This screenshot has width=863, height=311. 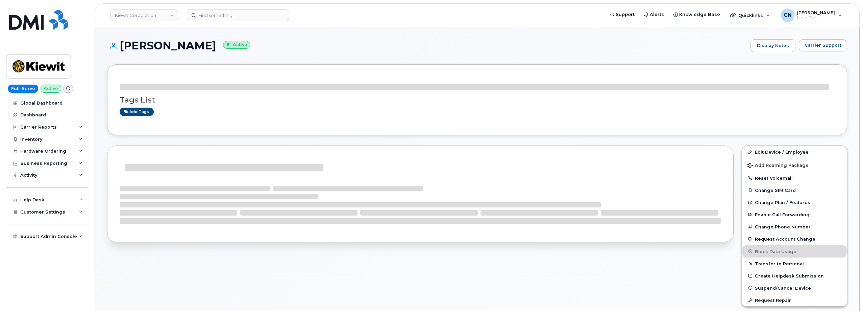 What do you see at coordinates (795, 239) in the screenshot?
I see `button: Request Account Change` at bounding box center [795, 239].